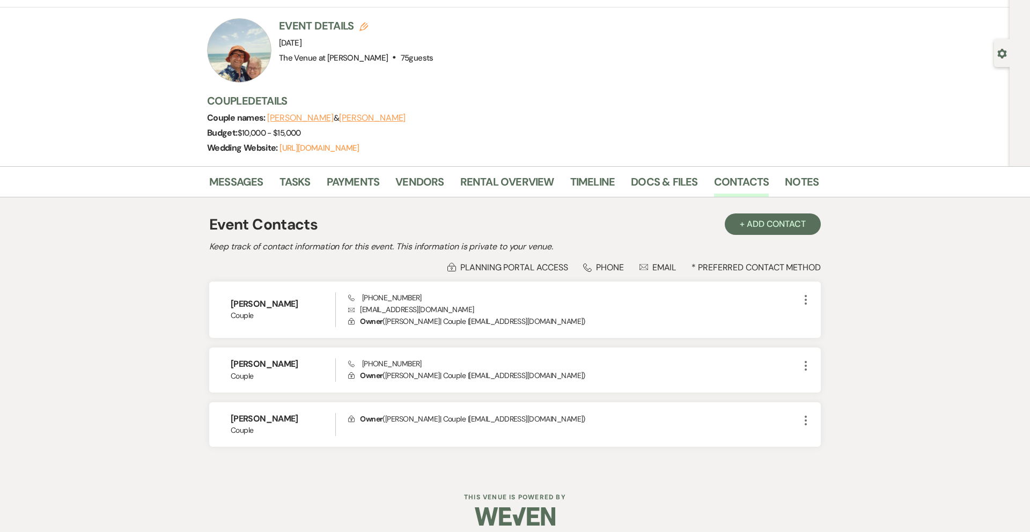  What do you see at coordinates (741, 185) in the screenshot?
I see `a: Contacts` at bounding box center [741, 185].